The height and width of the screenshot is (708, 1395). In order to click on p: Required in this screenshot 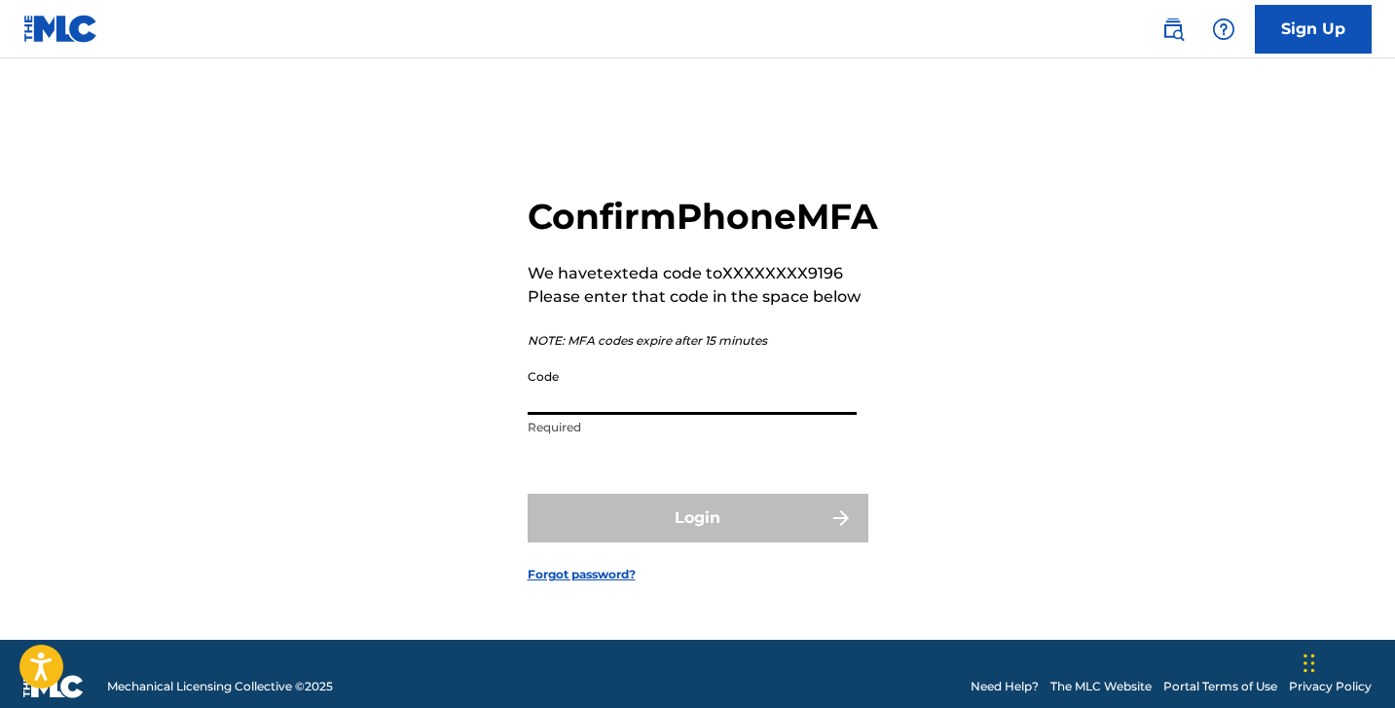, I will do `click(692, 427)`.